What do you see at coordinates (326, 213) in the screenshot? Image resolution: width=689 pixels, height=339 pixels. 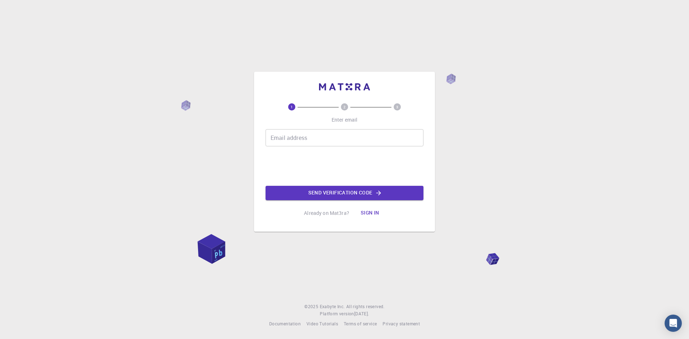 I see `p: Already on Mat3ra?` at bounding box center [326, 213].